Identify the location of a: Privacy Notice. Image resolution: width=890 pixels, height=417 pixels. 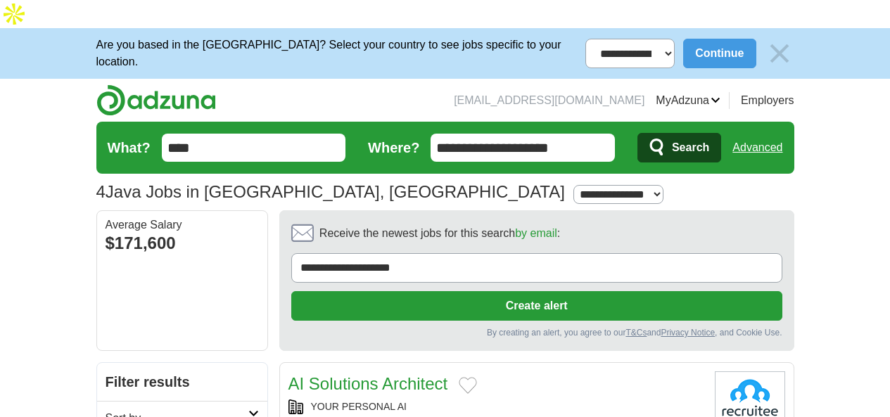
(688, 333).